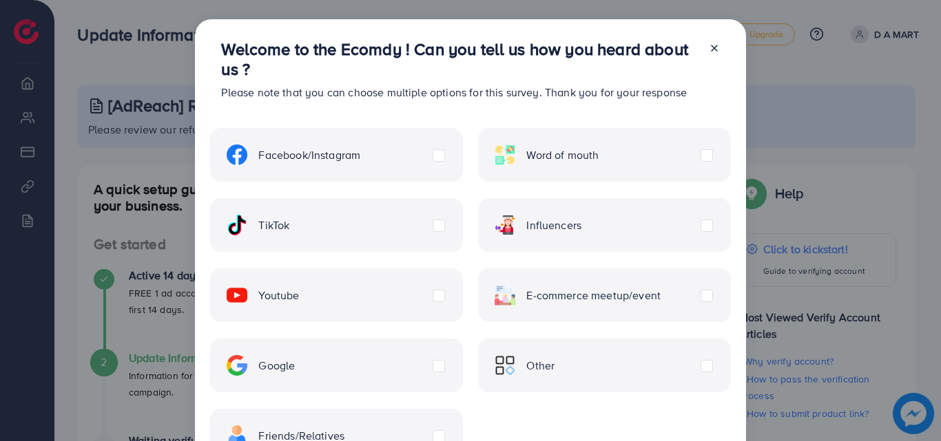 This screenshot has width=941, height=441. What do you see at coordinates (540, 366) in the screenshot?
I see `span: Other` at bounding box center [540, 366].